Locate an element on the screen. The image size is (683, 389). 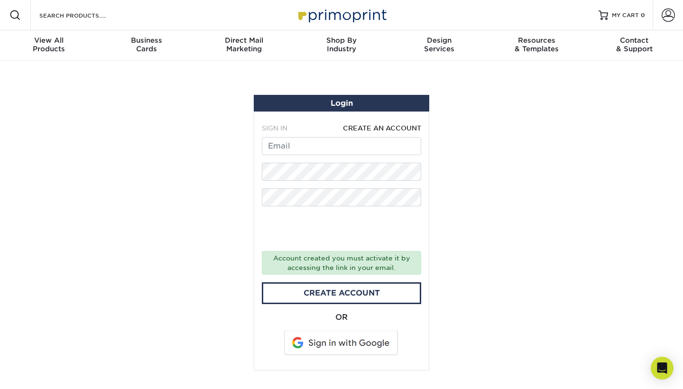
div: Open Intercom Messenger is located at coordinates (662, 368).